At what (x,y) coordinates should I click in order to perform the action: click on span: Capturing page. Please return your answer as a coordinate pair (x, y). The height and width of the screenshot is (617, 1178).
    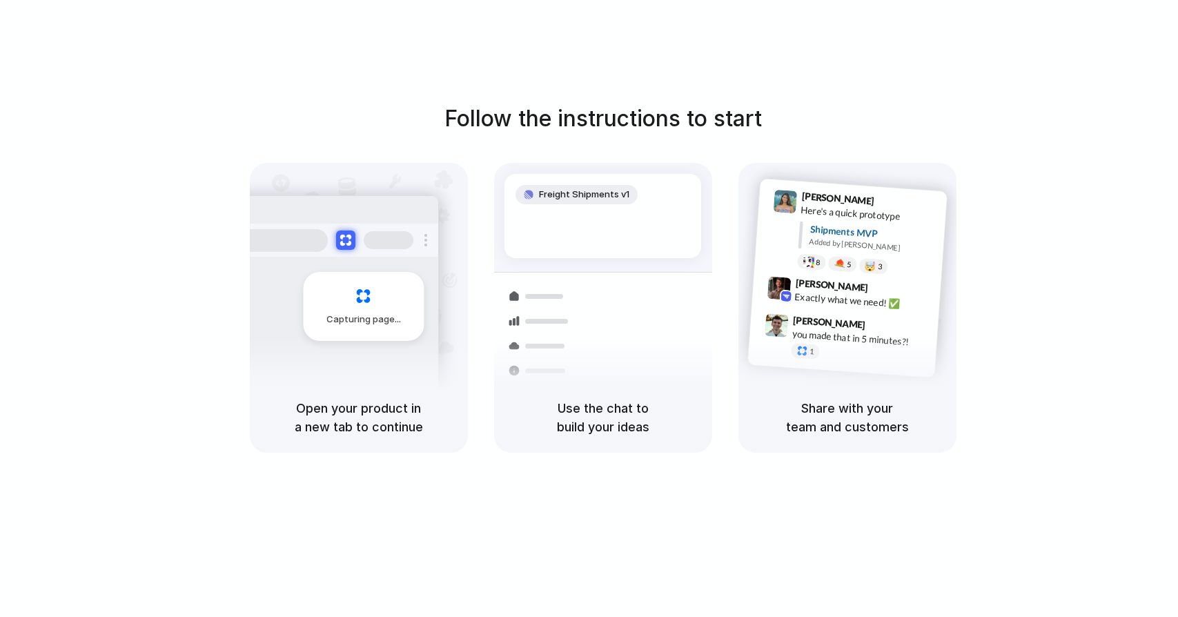
    Looking at the image, I should click on (364, 319).